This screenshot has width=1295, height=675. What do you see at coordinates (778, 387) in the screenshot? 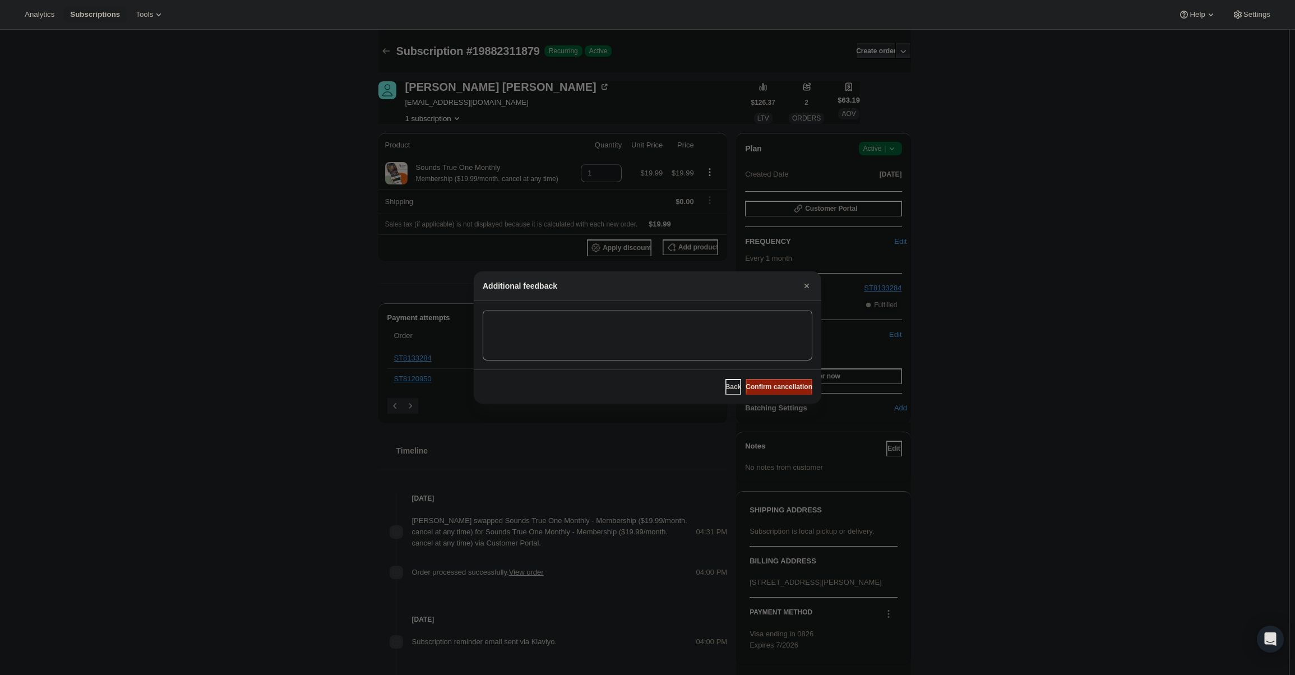
I see `button: Confirm cancellation` at bounding box center [778, 387].